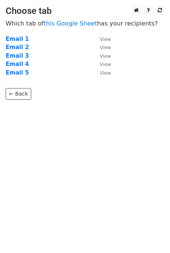  What do you see at coordinates (18, 94) in the screenshot?
I see `a: ← Back` at bounding box center [18, 94].